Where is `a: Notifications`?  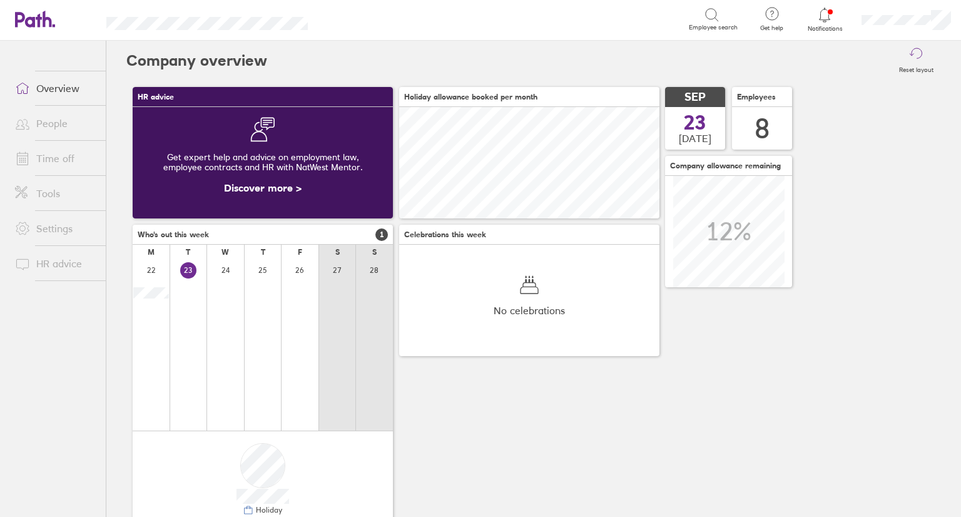
a: Notifications is located at coordinates (824, 19).